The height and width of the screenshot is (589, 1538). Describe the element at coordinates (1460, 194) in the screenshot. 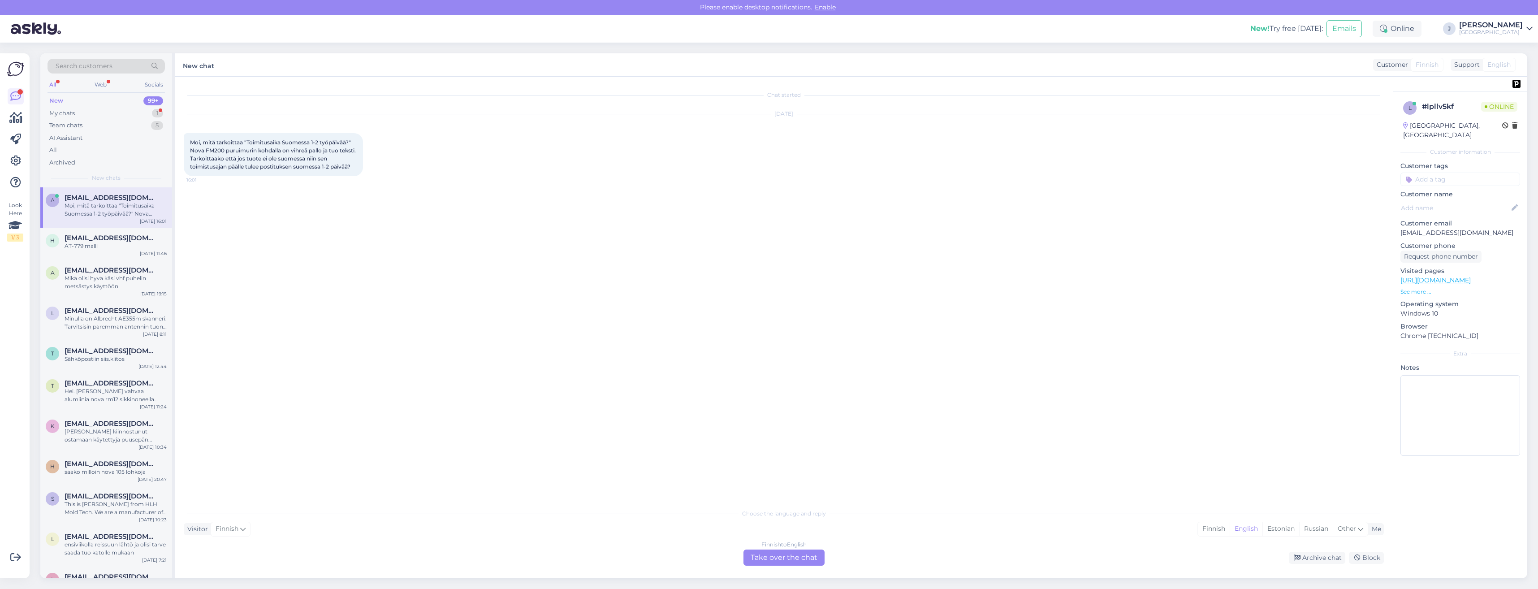

I see `p: Customer name` at that location.